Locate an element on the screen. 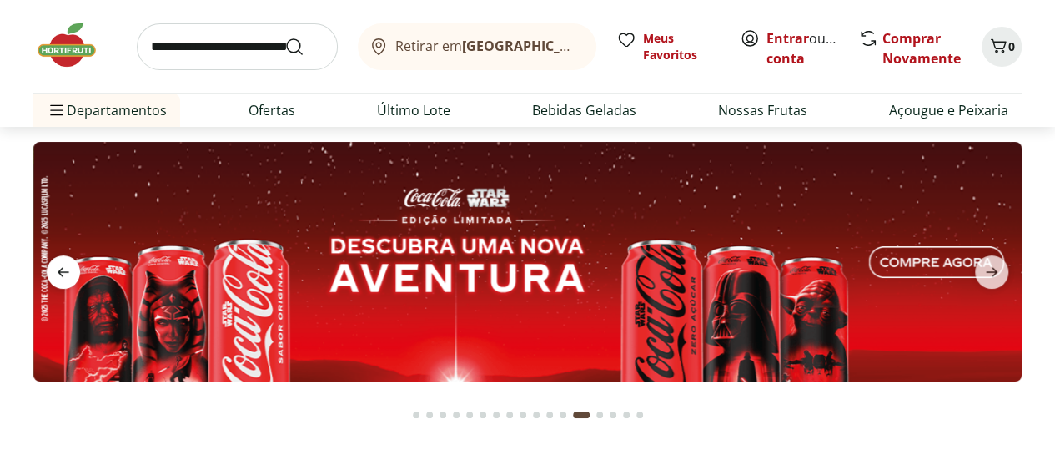  span: Meus Favoritos is located at coordinates (681, 47).